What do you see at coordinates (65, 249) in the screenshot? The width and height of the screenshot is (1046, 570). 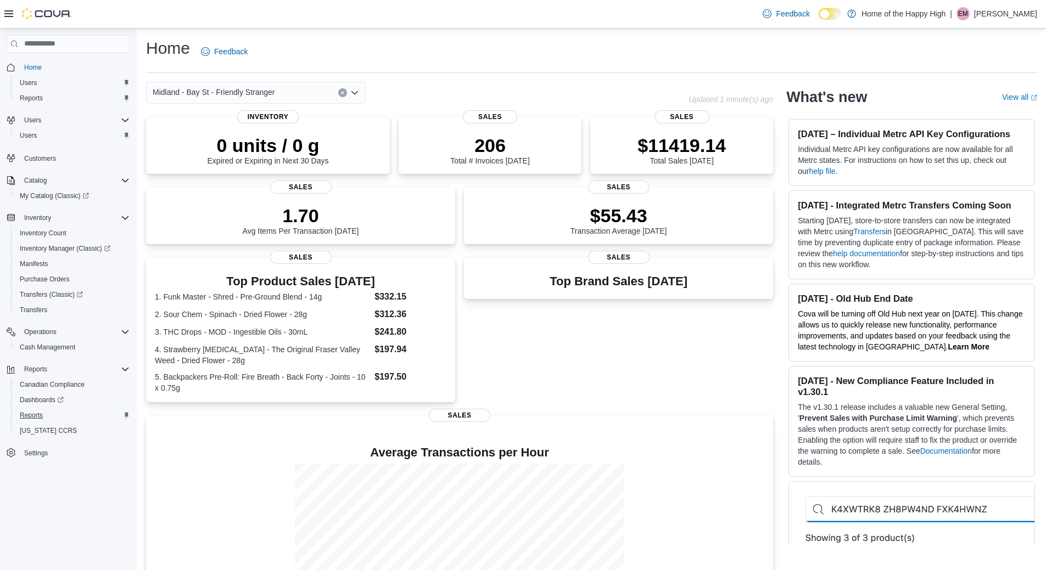 I see `span: Inventory Manager (Classic)` at bounding box center [65, 249].